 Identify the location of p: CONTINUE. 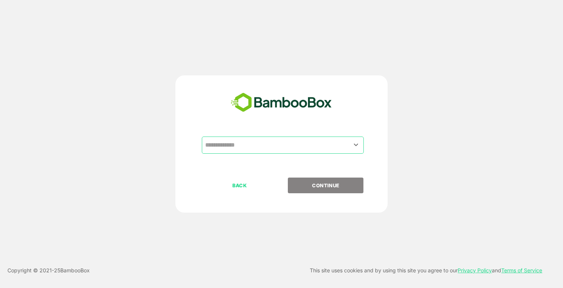
(326, 185).